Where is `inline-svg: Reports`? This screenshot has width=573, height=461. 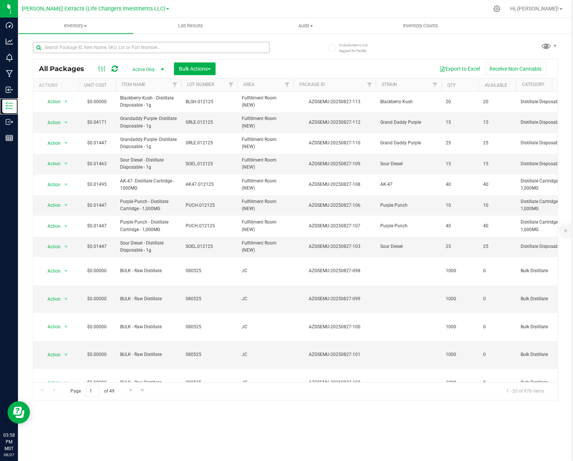
inline-svg: Reports is located at coordinates (9, 138).